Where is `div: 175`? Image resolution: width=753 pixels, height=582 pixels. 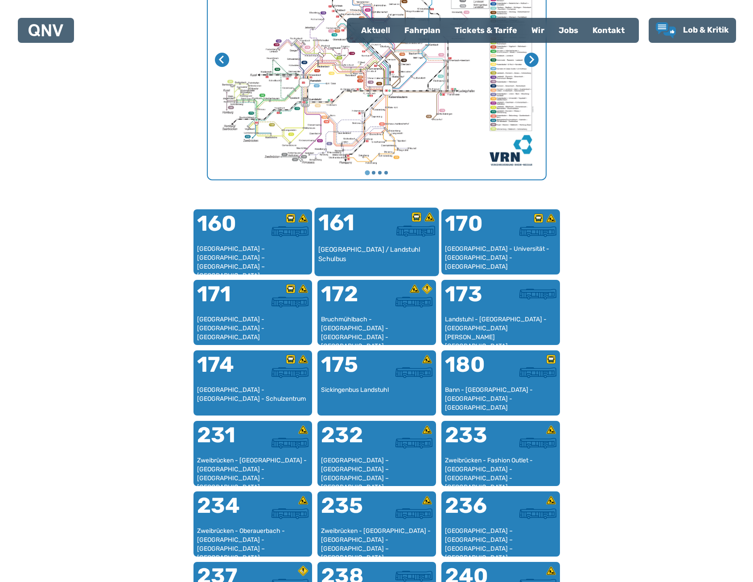 div: 175 is located at coordinates (349, 370).